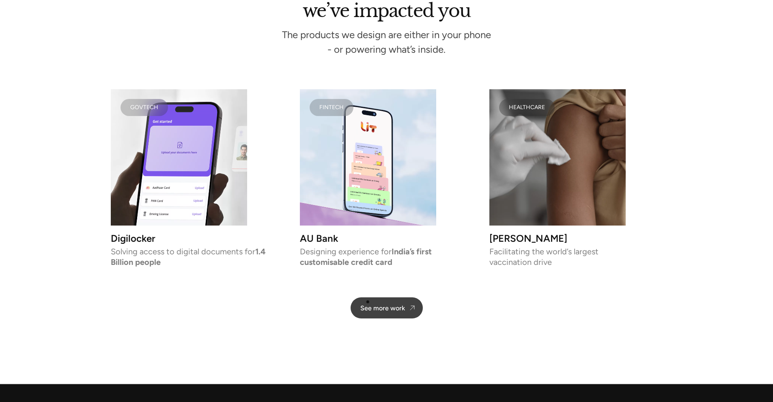 The width and height of the screenshot is (773, 402). What do you see at coordinates (576, 257) in the screenshot?
I see `p: Facilitating the world’s largest vaccination drive` at bounding box center [576, 257].